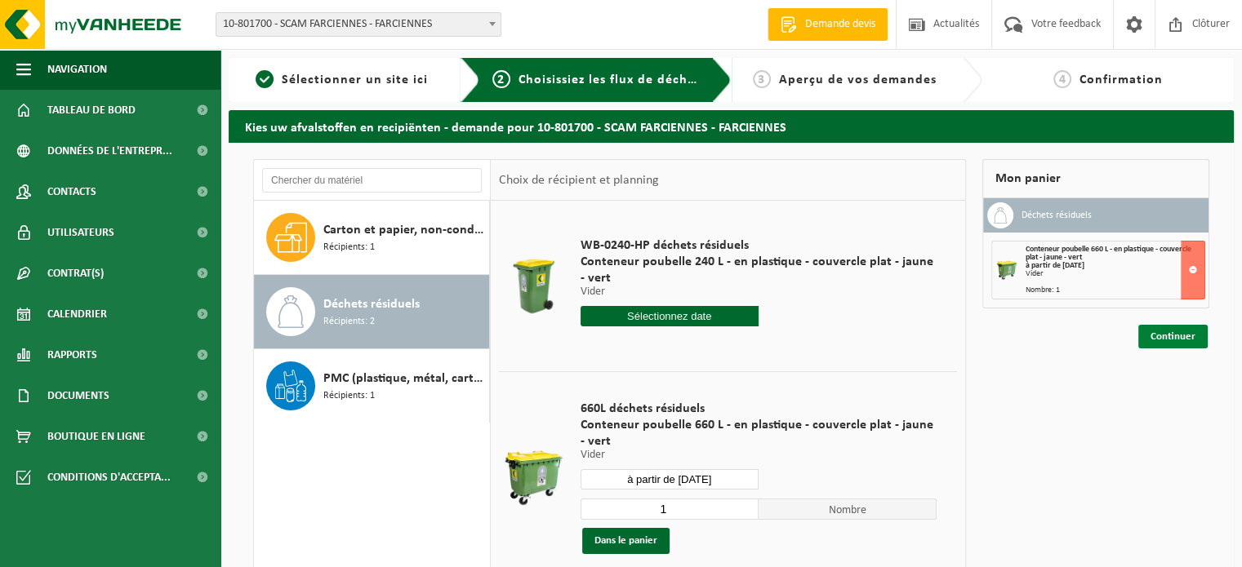  Describe the element at coordinates (1056, 216) in the screenshot. I see `h3: Déchets résiduels` at that location.